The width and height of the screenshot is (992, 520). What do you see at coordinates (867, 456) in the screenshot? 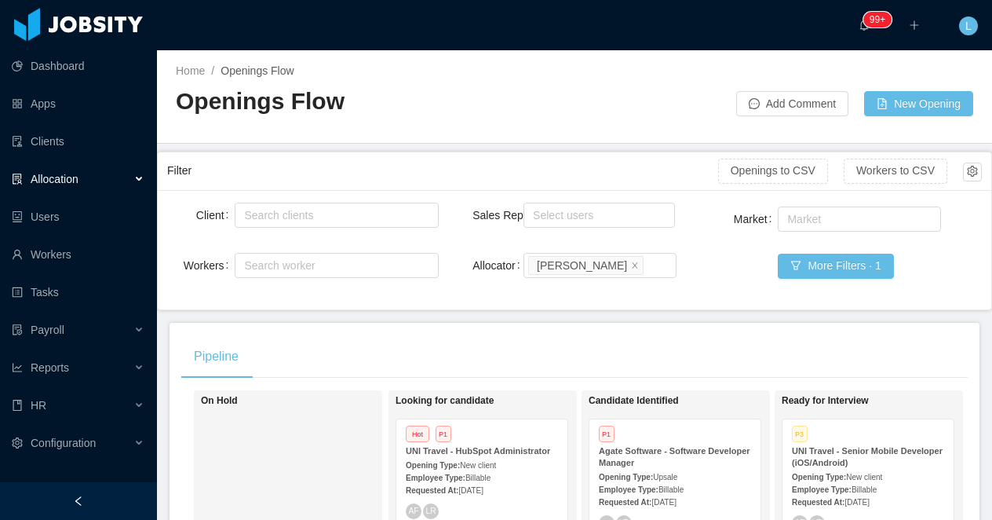
I see `strong: UNI Travel - Senior Mobile Developer (iOS/Android)` at bounding box center [867, 456].